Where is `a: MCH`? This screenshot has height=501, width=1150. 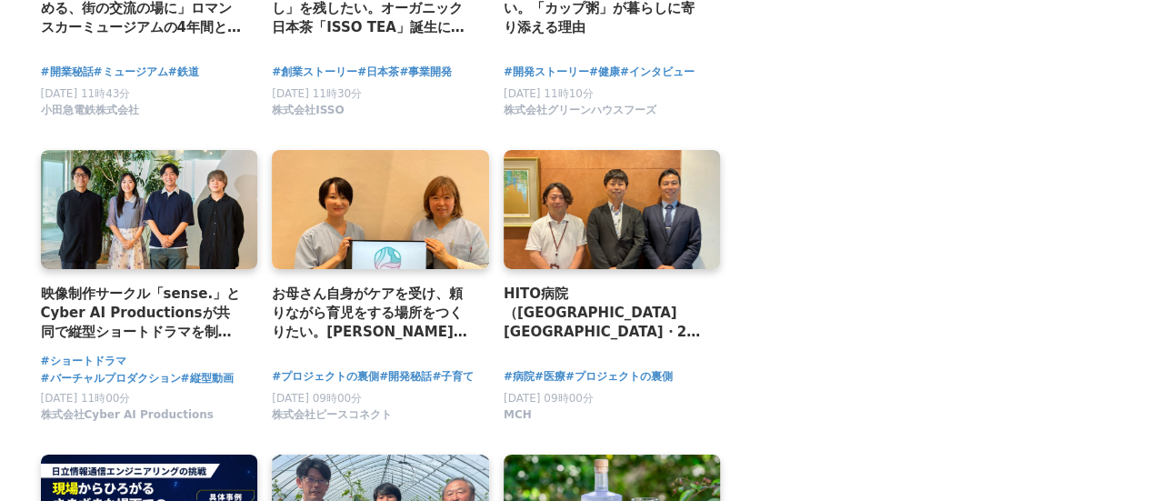
a: MCH is located at coordinates (517, 419).